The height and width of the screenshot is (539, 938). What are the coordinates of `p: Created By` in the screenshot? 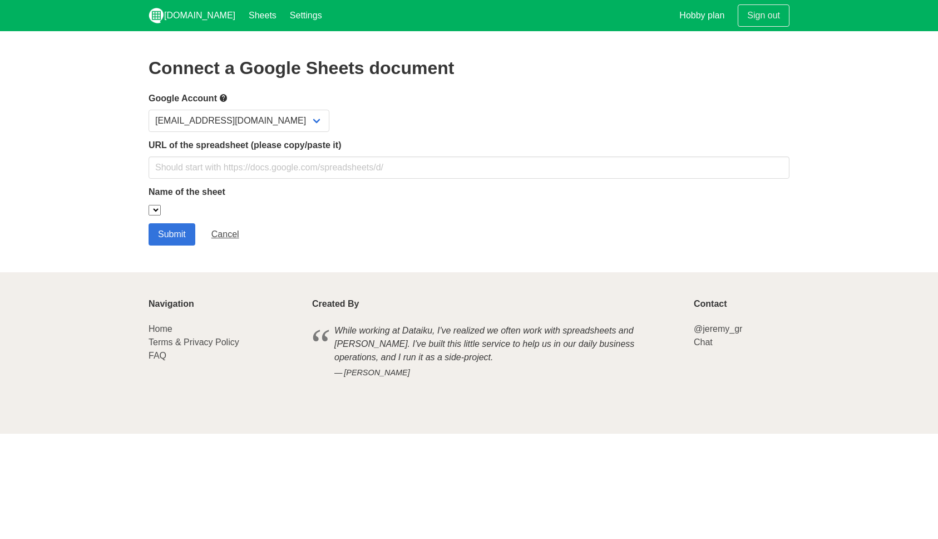 It's located at (496, 304).